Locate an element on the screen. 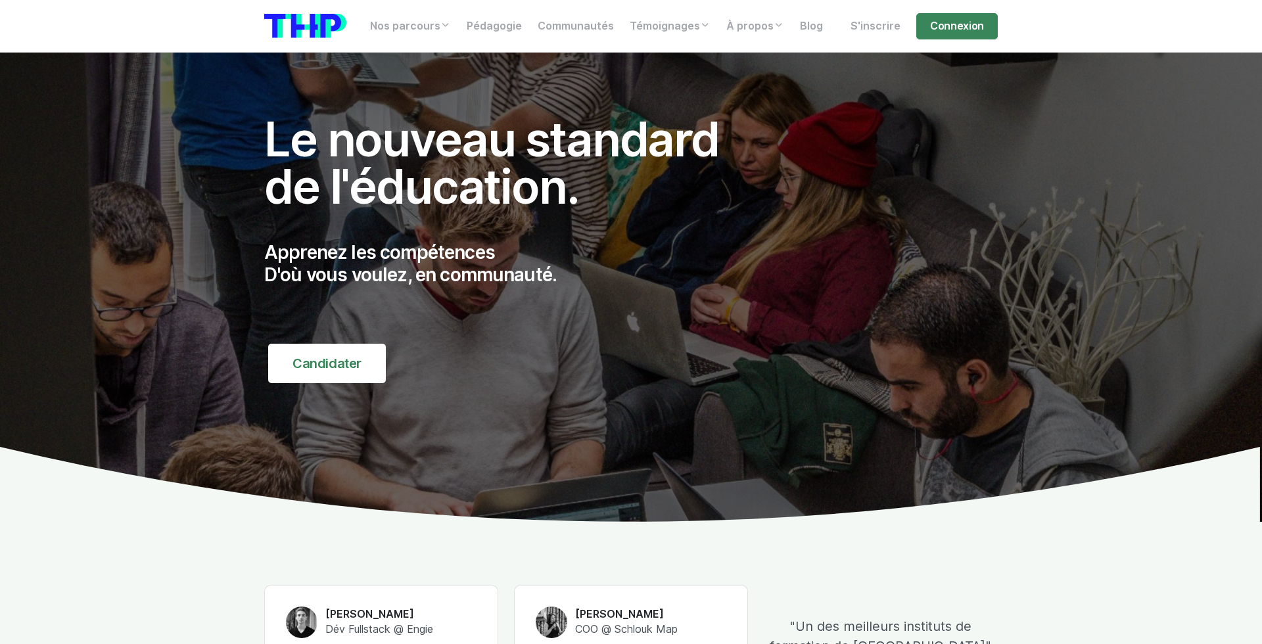 The image size is (1262, 644). a: Blog is located at coordinates (811, 26).